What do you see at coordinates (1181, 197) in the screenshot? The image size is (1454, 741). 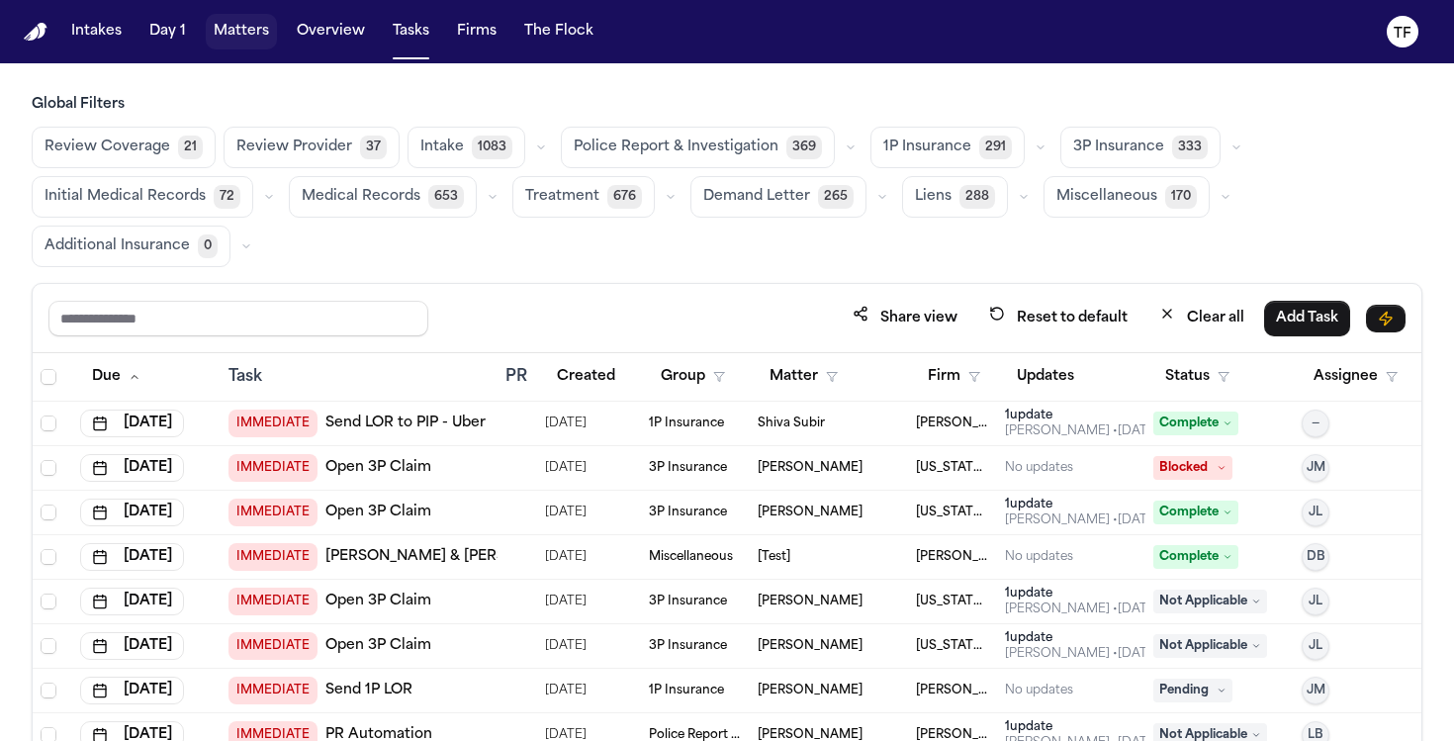 I see `span: 170` at bounding box center [1181, 197].